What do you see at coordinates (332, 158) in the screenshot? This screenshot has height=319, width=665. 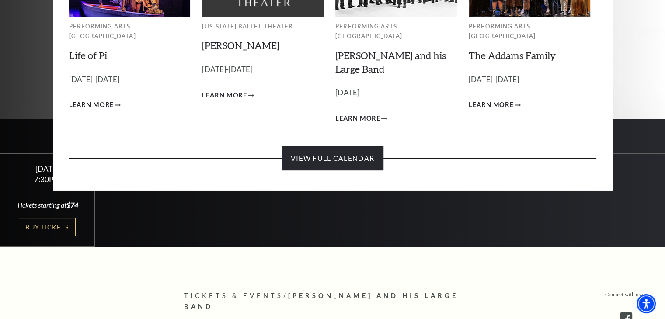 I see `a: View Full Calendar` at bounding box center [332, 158].